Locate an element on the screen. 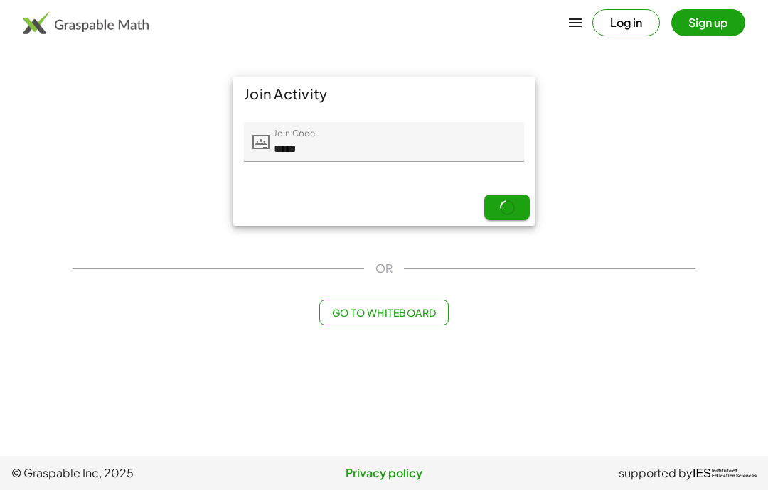  button: Go to Whiteboard is located at coordinates (383, 313).